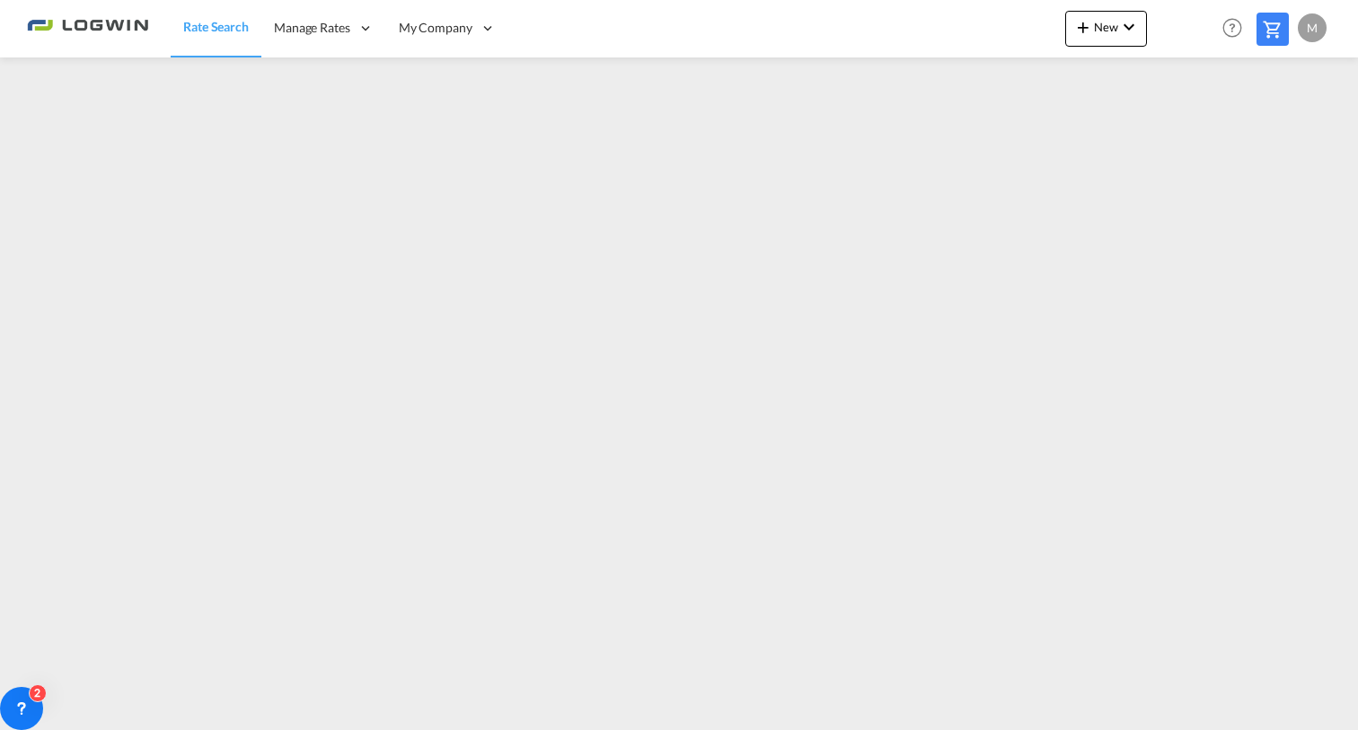  I want to click on span: My Company, so click(436, 28).